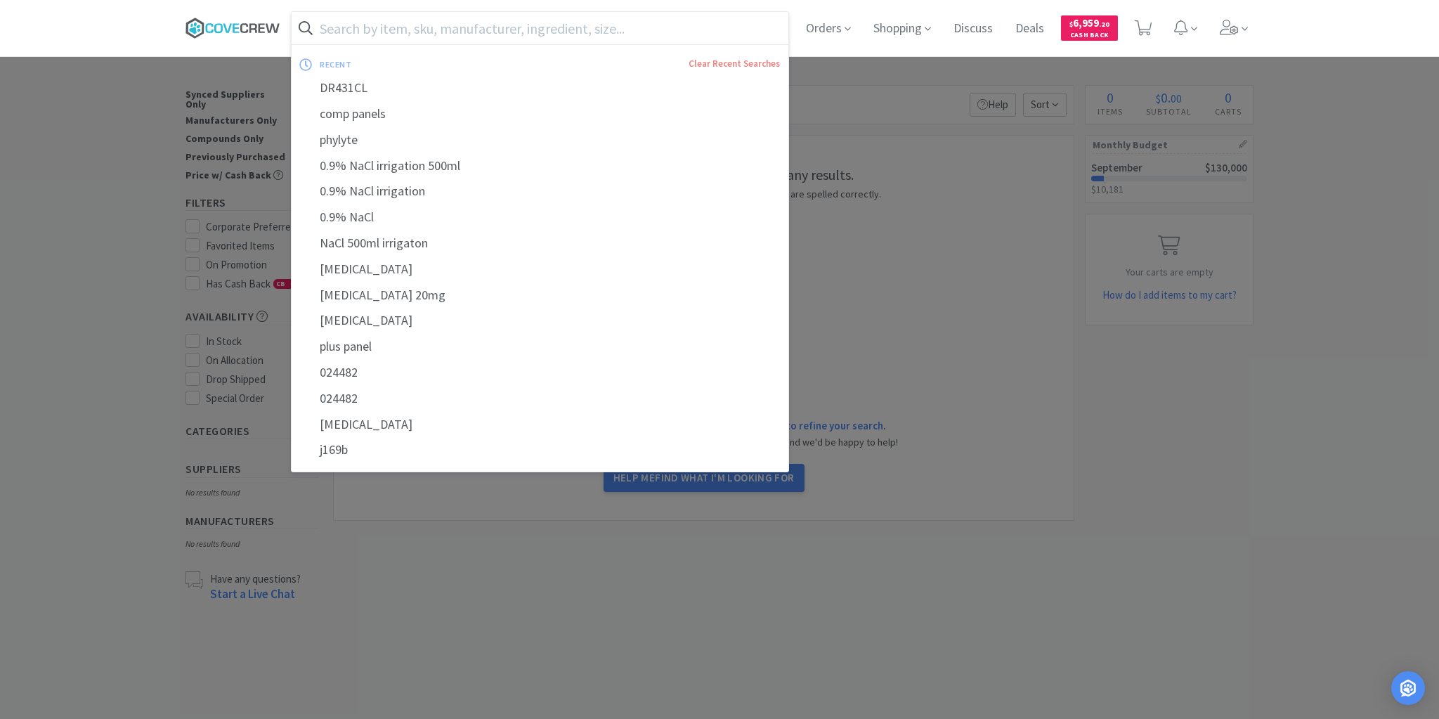  Describe the element at coordinates (1030, 29) in the screenshot. I see `a: Deals` at that location.